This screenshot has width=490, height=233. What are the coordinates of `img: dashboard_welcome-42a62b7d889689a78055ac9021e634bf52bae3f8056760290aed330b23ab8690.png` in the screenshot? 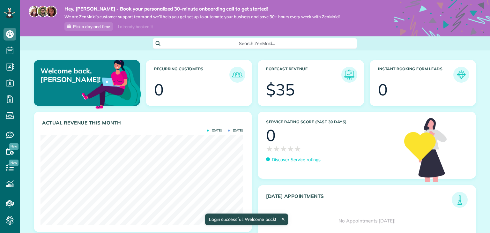 It's located at (111, 84).